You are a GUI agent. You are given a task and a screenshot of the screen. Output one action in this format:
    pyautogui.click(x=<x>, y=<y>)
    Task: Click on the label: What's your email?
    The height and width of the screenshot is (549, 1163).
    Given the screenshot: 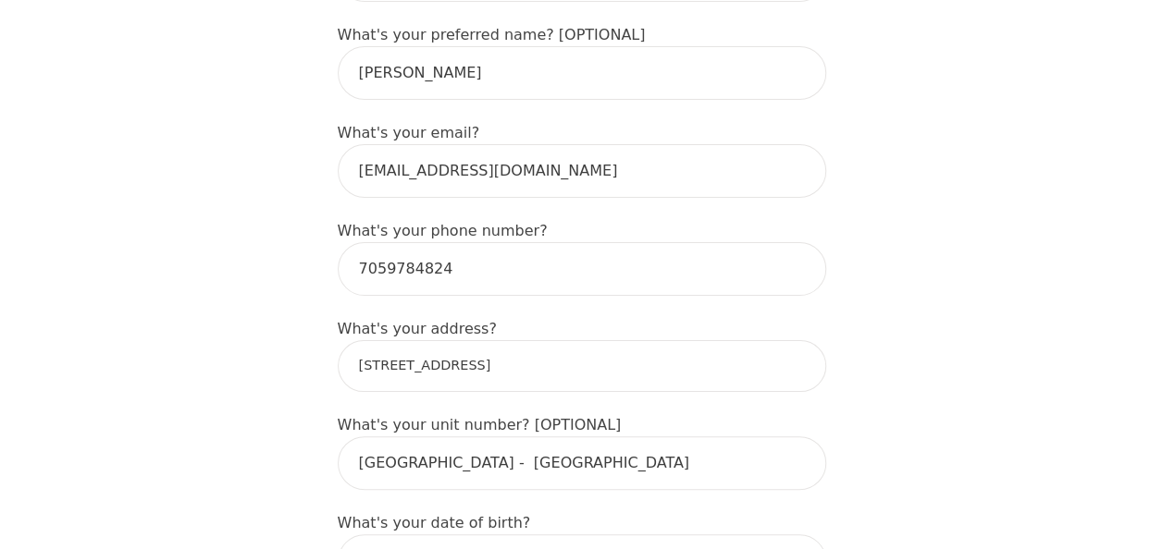 What is the action you would take?
    pyautogui.click(x=409, y=132)
    